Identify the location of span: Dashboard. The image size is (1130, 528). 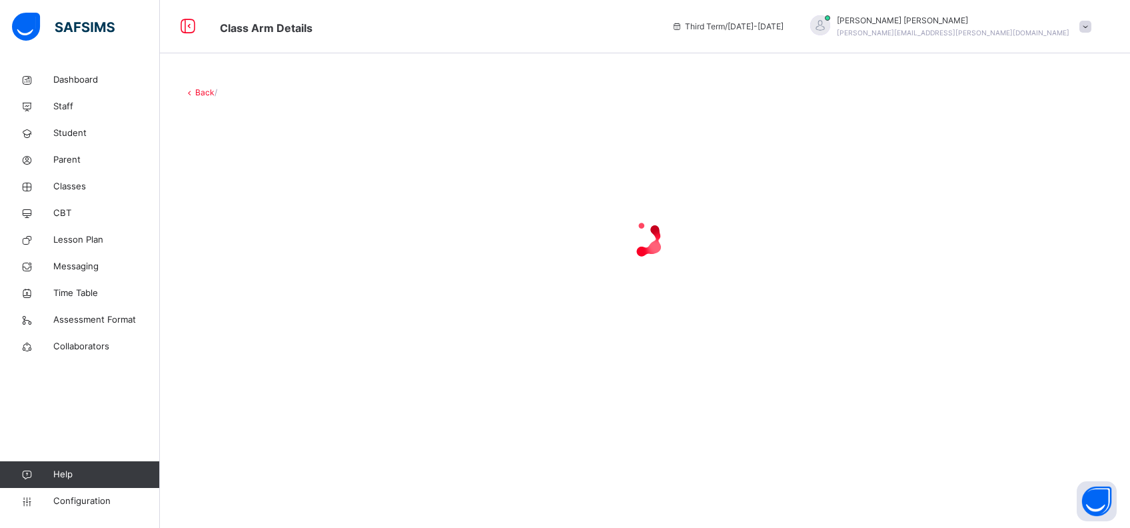
(107, 80).